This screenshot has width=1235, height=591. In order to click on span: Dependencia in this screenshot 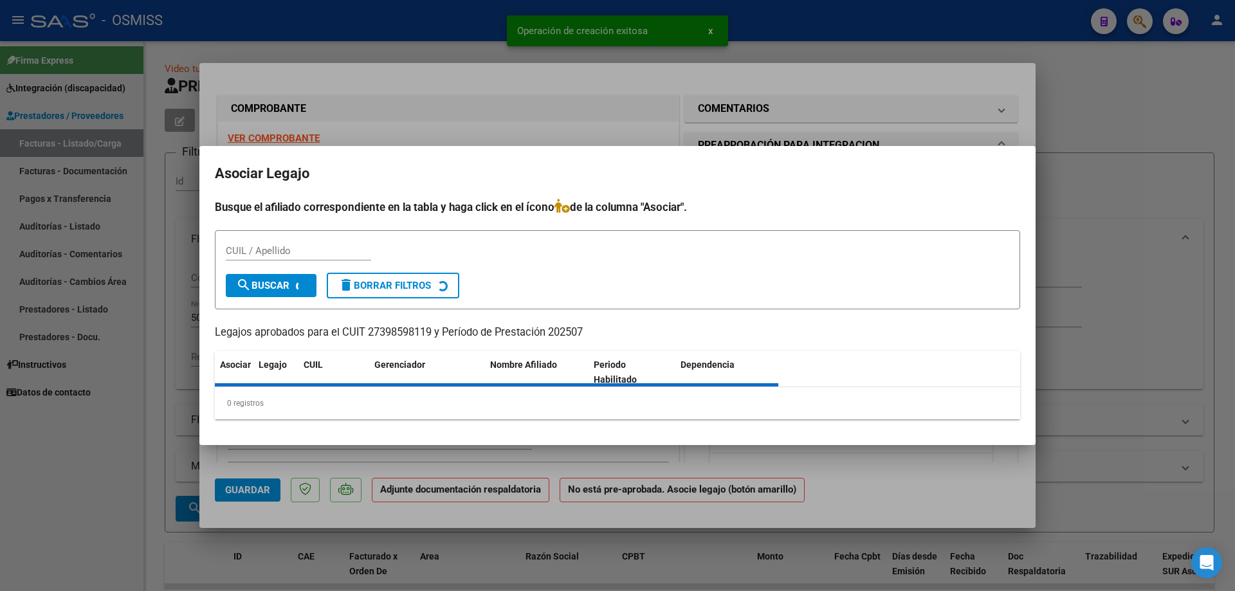, I will do `click(707, 365)`.